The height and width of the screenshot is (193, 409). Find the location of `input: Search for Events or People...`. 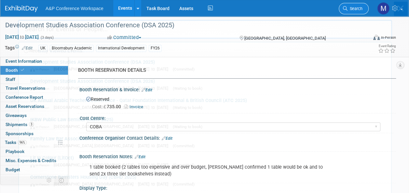

input: Search for Events or People... is located at coordinates (205, 29).